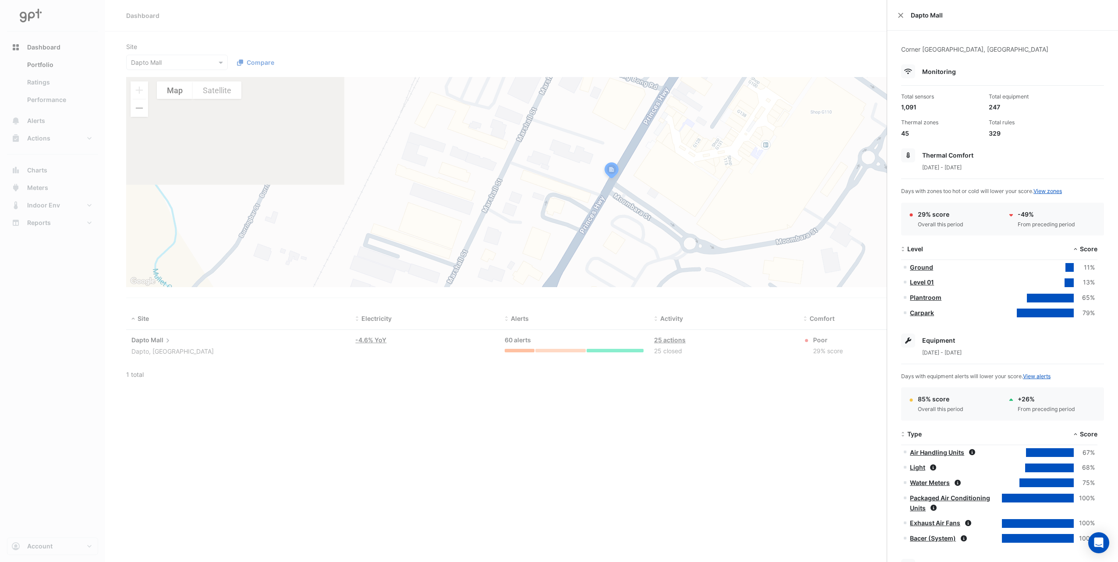 The width and height of the screenshot is (1118, 562). What do you see at coordinates (922, 313) in the screenshot?
I see `a: Carpark` at bounding box center [922, 313].